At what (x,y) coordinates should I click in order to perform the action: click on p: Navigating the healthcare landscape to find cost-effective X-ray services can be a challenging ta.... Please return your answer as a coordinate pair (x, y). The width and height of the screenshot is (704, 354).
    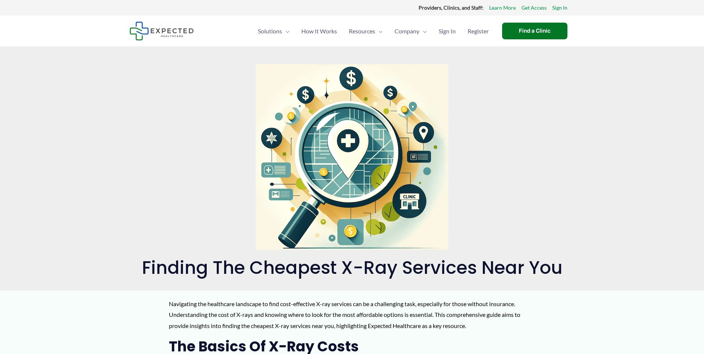
    Looking at the image, I should click on (352, 315).